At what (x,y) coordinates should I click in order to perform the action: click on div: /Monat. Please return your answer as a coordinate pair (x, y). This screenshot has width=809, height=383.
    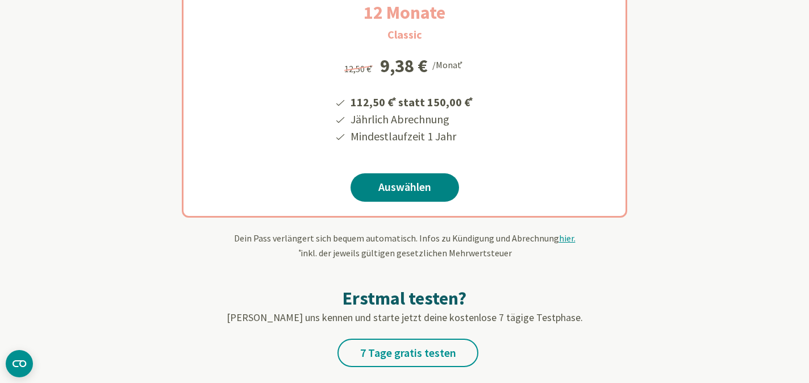
    Looking at the image, I should click on (448, 64).